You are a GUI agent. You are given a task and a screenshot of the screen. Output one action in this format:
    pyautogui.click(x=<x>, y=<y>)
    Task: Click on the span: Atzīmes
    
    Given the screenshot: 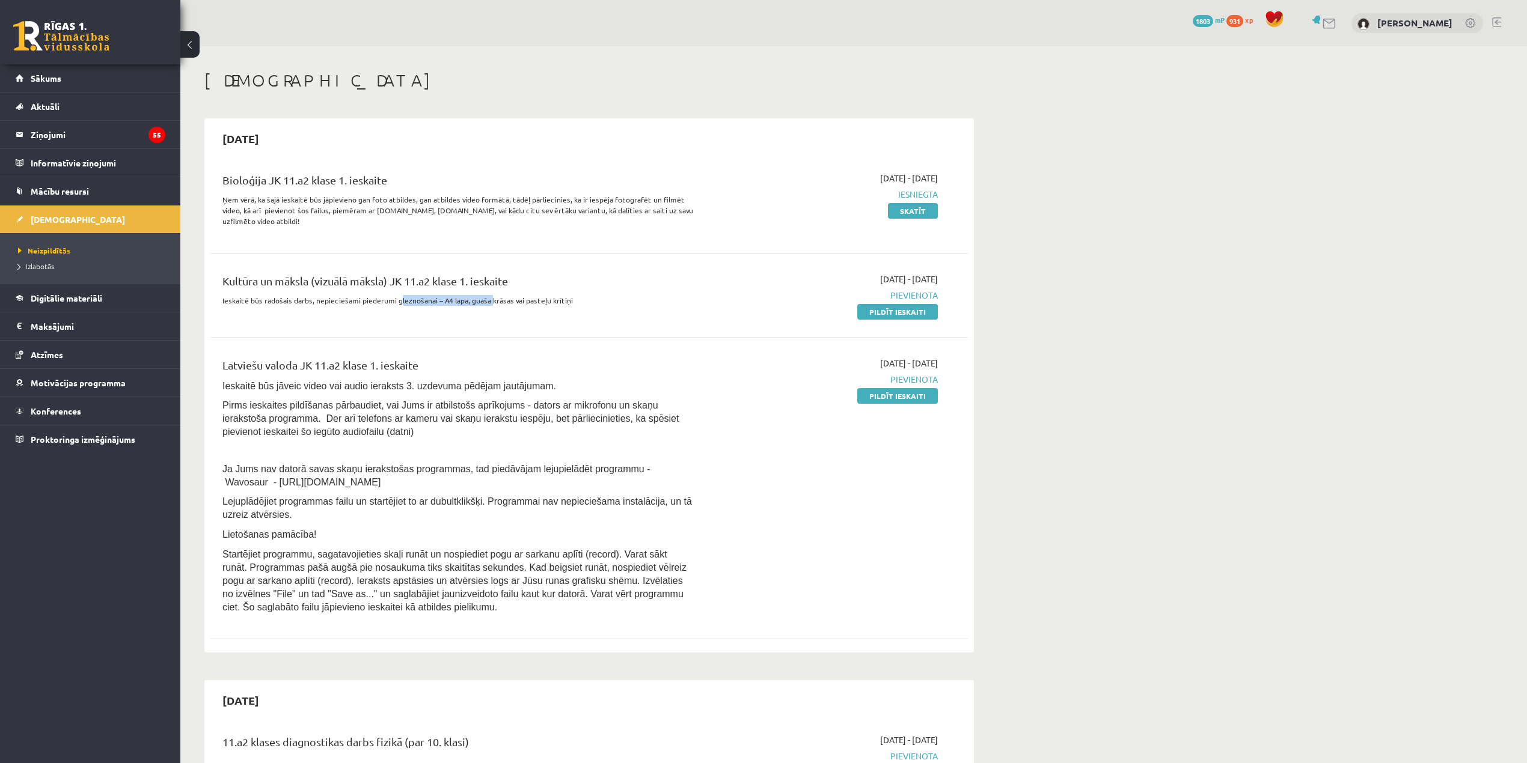 What is the action you would take?
    pyautogui.click(x=47, y=355)
    